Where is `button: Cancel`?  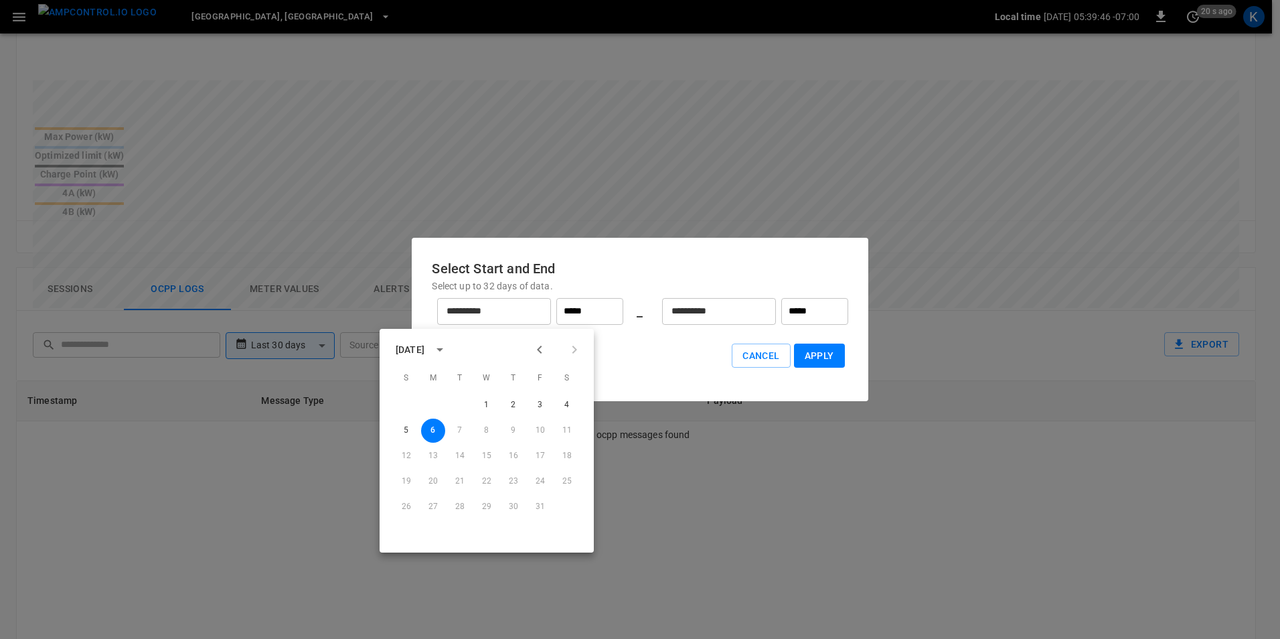 button: Cancel is located at coordinates (760, 355).